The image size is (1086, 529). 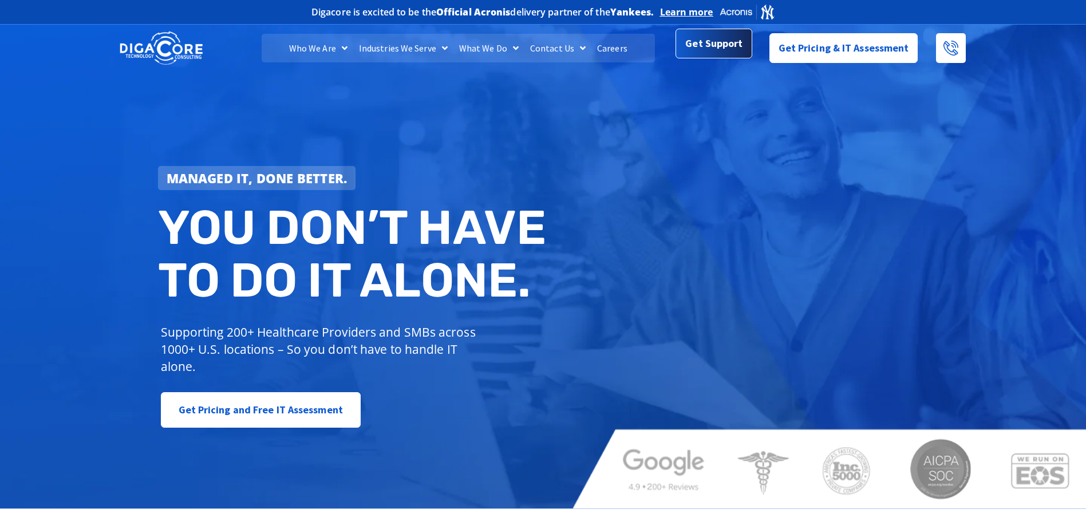 What do you see at coordinates (686, 12) in the screenshot?
I see `a: Learn more` at bounding box center [686, 12].